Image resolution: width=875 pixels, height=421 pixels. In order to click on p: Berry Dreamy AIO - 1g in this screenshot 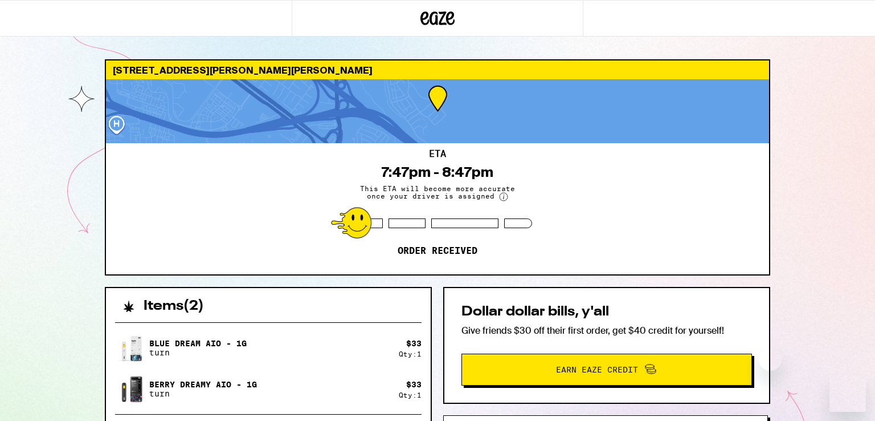, I will do `click(203, 384)`.